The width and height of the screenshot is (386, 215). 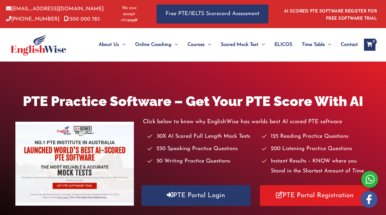 What do you see at coordinates (202, 136) in the screenshot?
I see `li: 30X AI Scored Full Length Mock Tests` at bounding box center [202, 136].